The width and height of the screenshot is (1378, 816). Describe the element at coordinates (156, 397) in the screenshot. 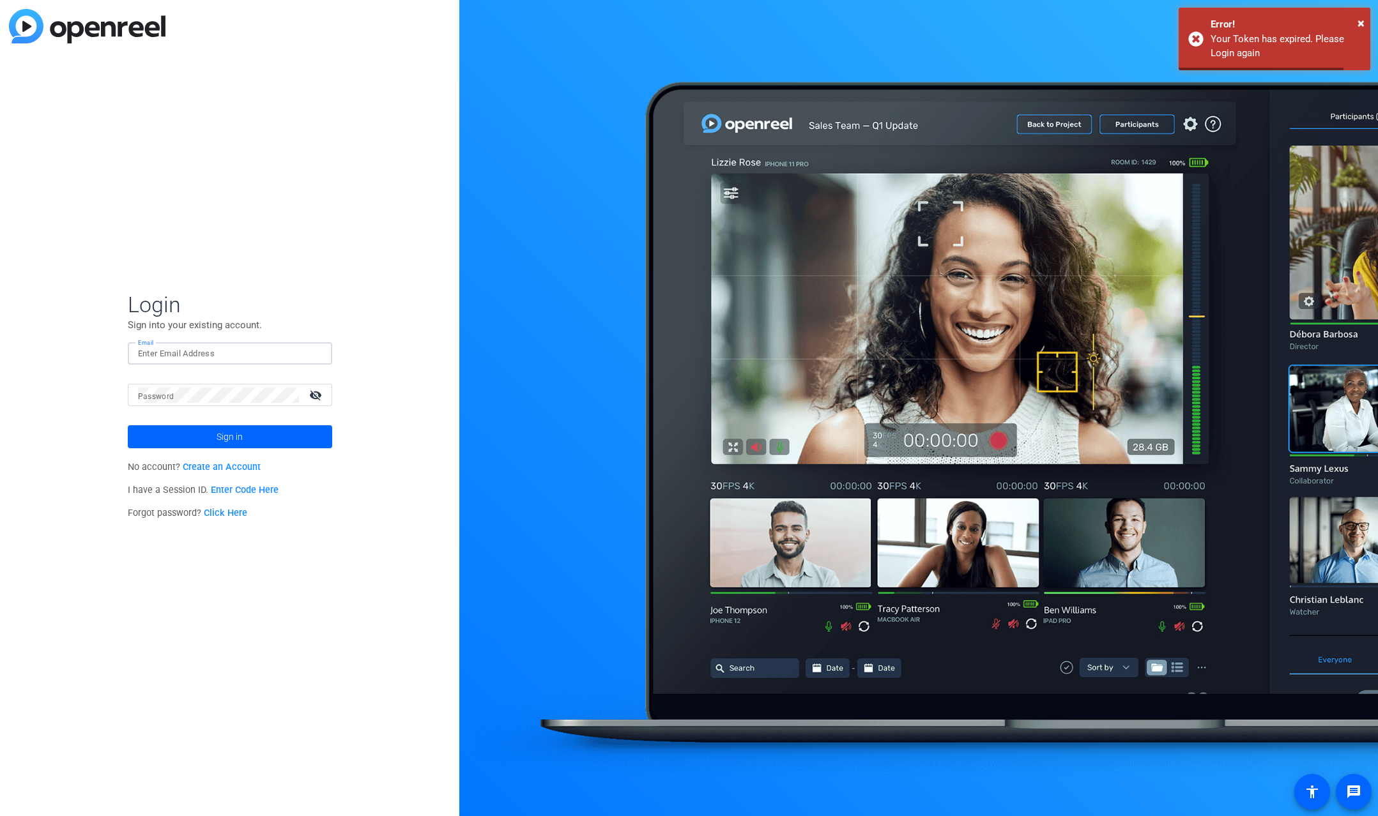

I see `mat-label: Password` at that location.